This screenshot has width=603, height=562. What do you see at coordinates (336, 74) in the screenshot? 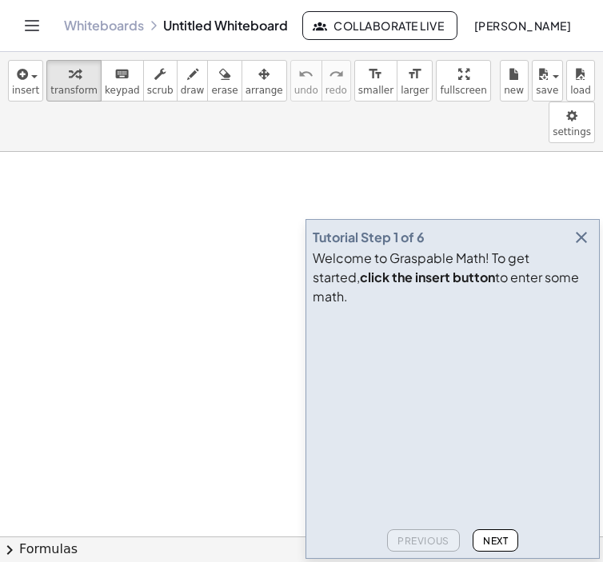
I see `i: redo` at bounding box center [336, 74].